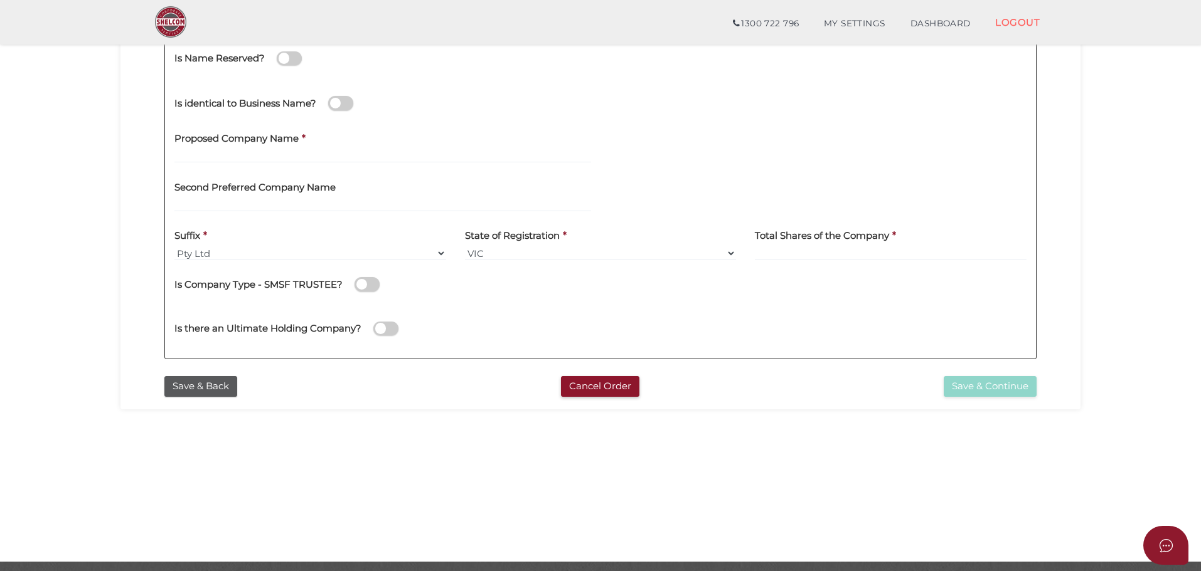 The image size is (1201, 571). What do you see at coordinates (220, 58) in the screenshot?
I see `h4: Is Name Reserved?` at bounding box center [220, 58].